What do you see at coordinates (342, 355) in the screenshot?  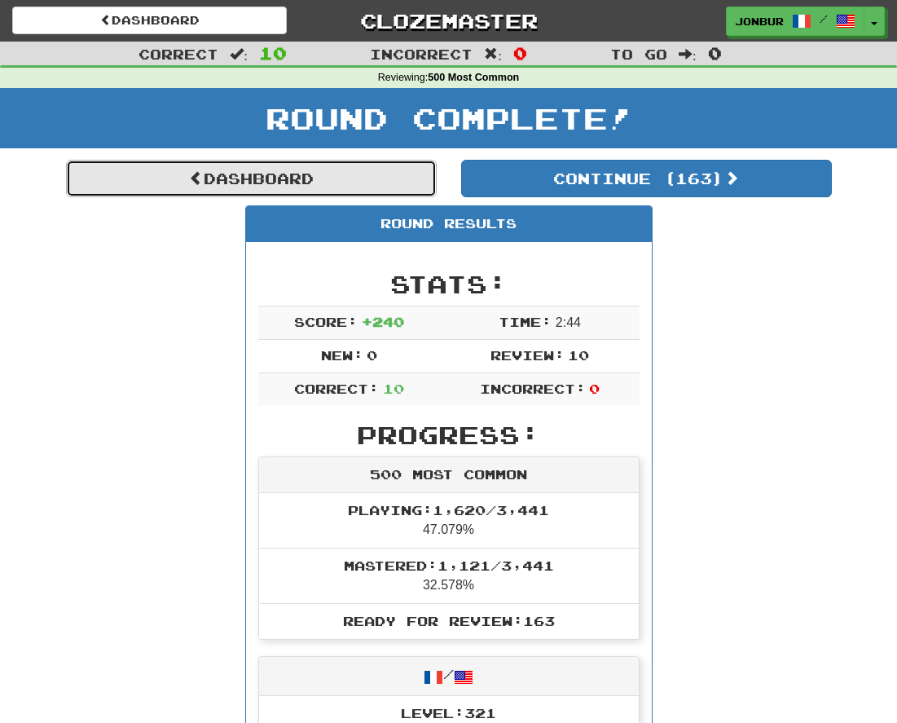 I see `span: New:` at bounding box center [342, 355].